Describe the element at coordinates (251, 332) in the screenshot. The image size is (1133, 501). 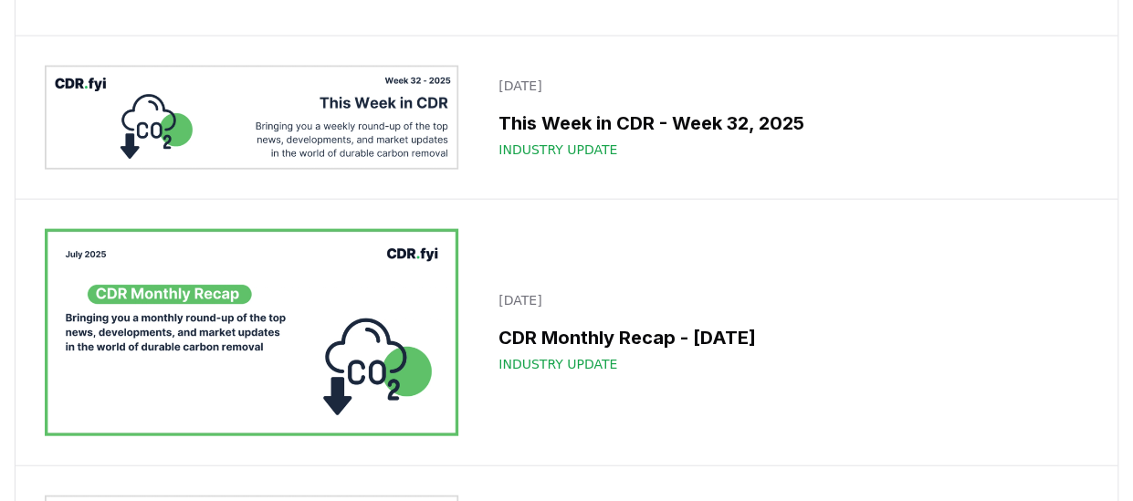
I see `img: CDR Monthly Recap - July 2025 blog post image` at that location.